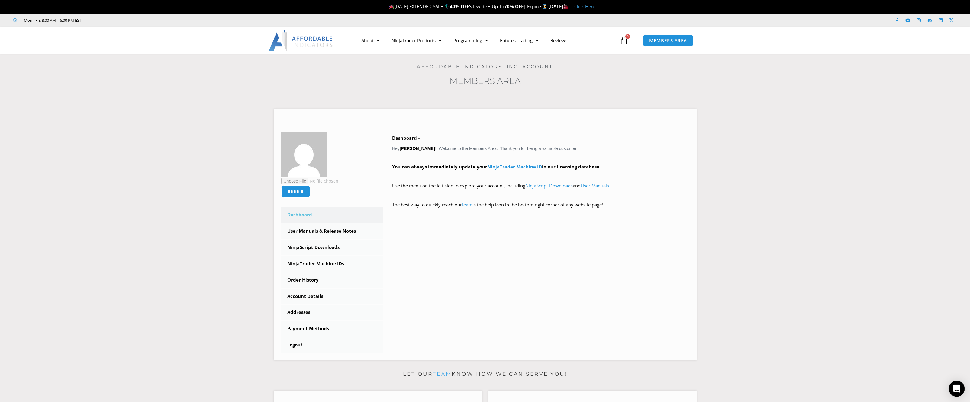  What do you see at coordinates (585, 6) in the screenshot?
I see `a: Click Here` at bounding box center [585, 6].